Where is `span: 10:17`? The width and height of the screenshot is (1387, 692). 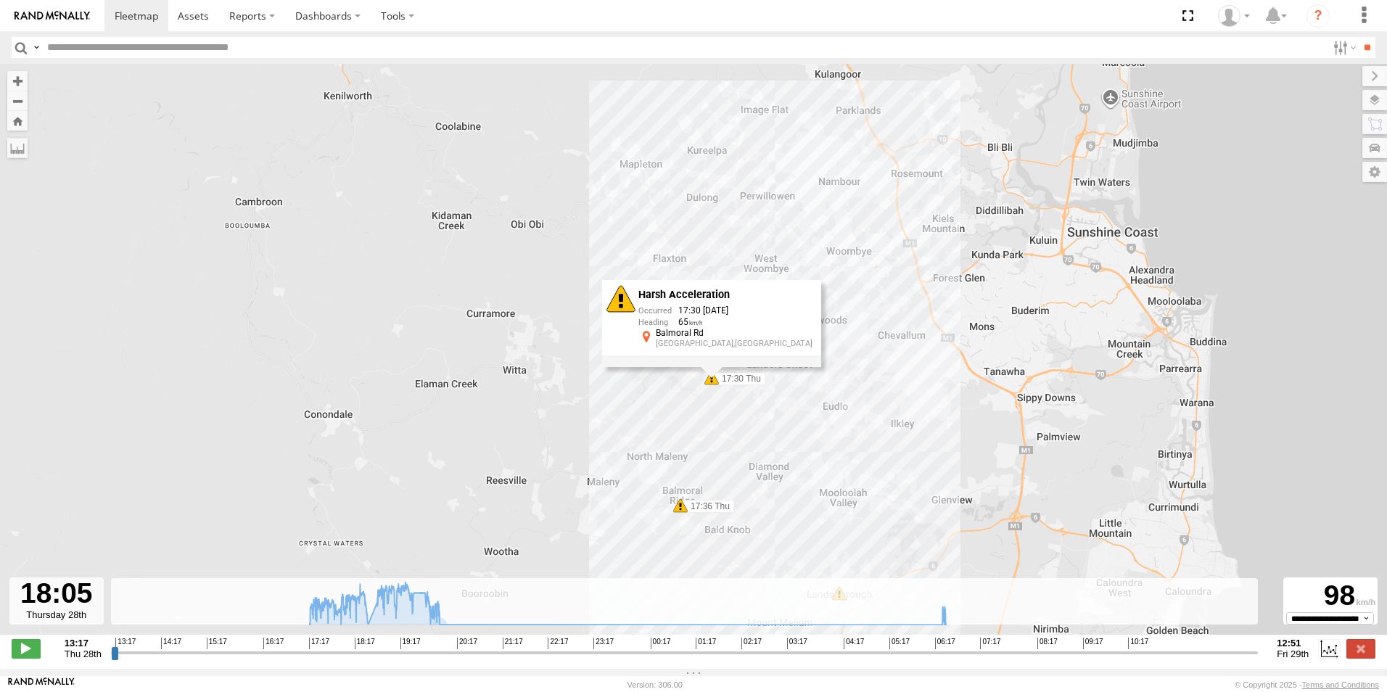 span: 10:17 is located at coordinates (1138, 643).